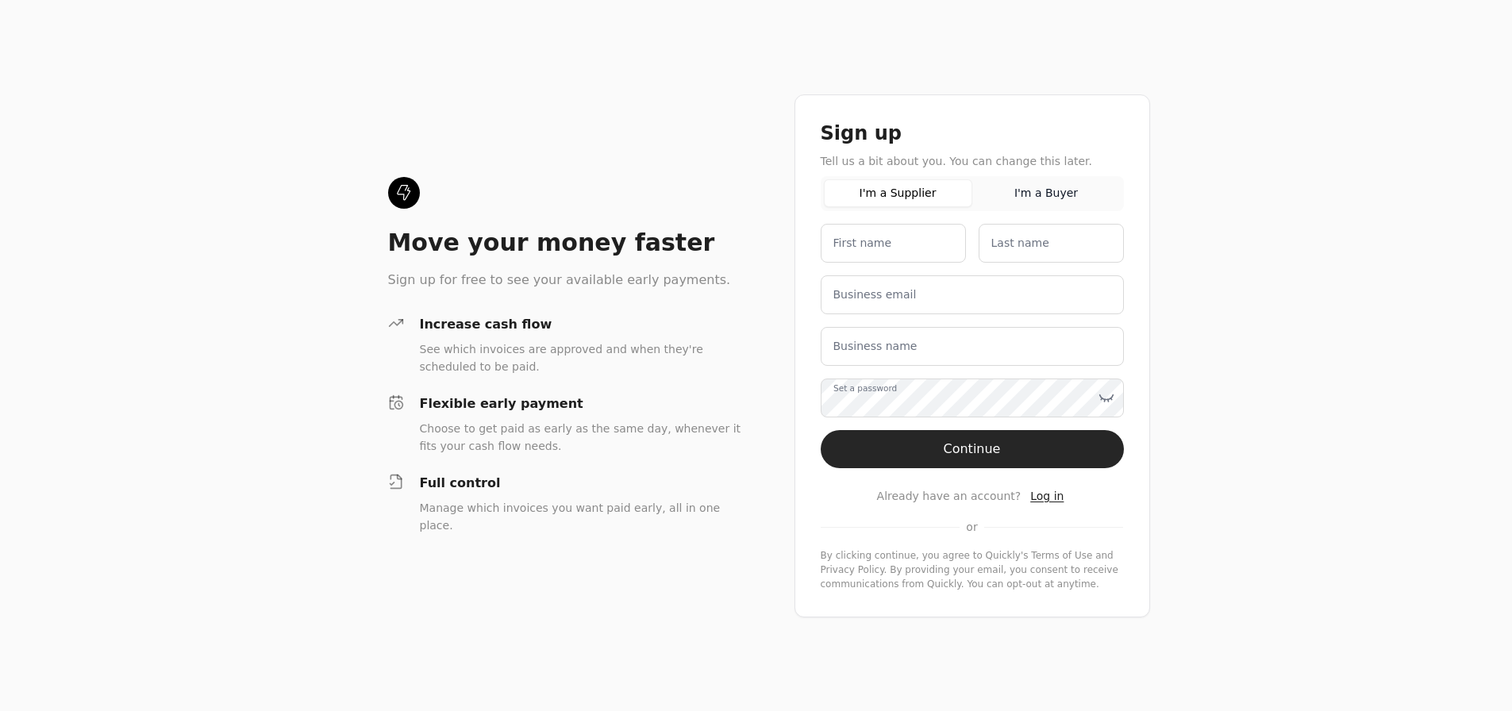 Image resolution: width=1512 pixels, height=711 pixels. I want to click on div: Increase cash flow, so click(582, 325).